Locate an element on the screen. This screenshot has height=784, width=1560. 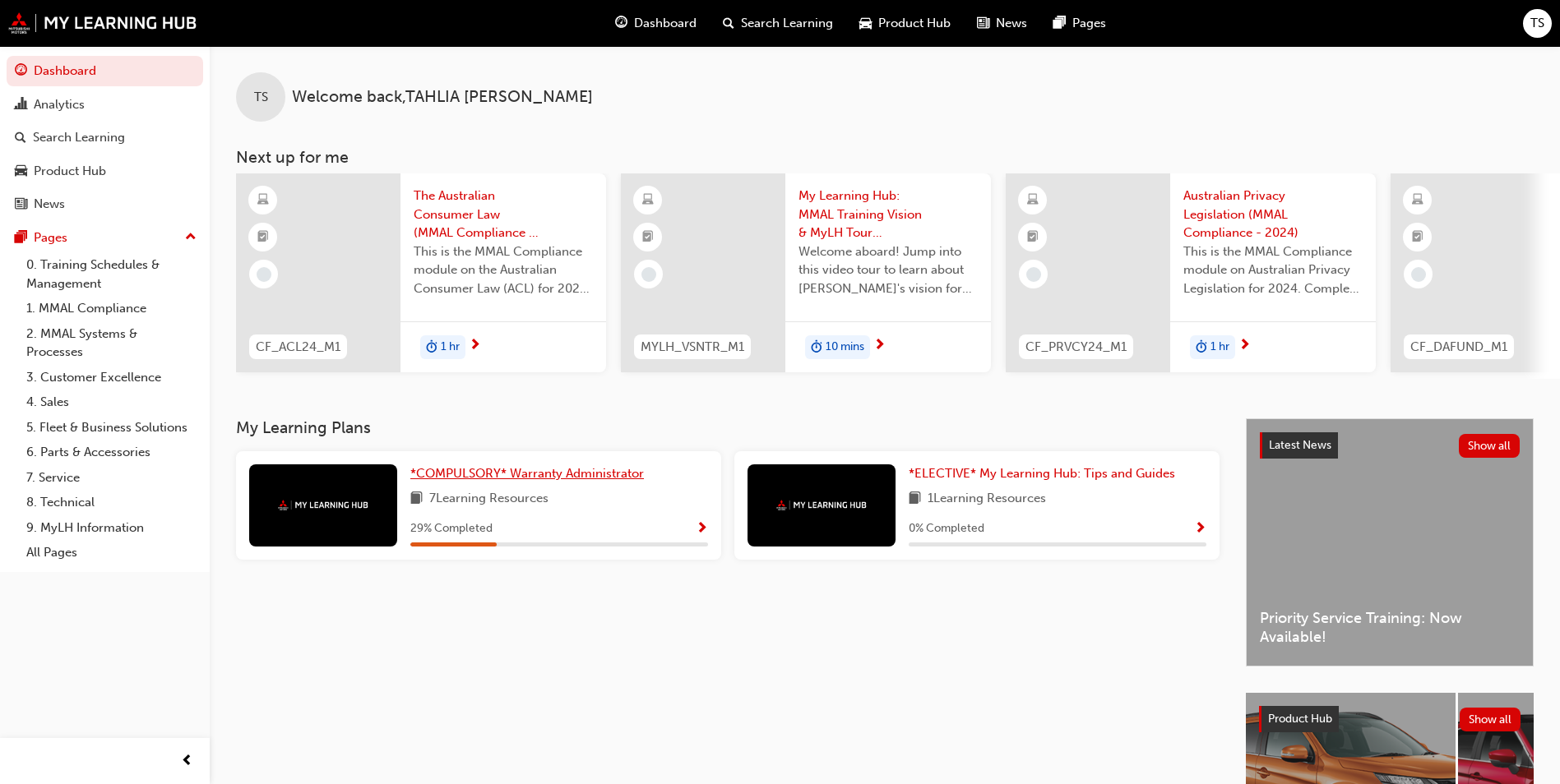
a: 4. Sales is located at coordinates (111, 402).